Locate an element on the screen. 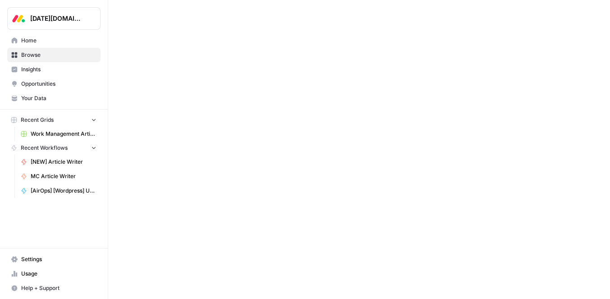  a: Opportunities is located at coordinates (54, 84).